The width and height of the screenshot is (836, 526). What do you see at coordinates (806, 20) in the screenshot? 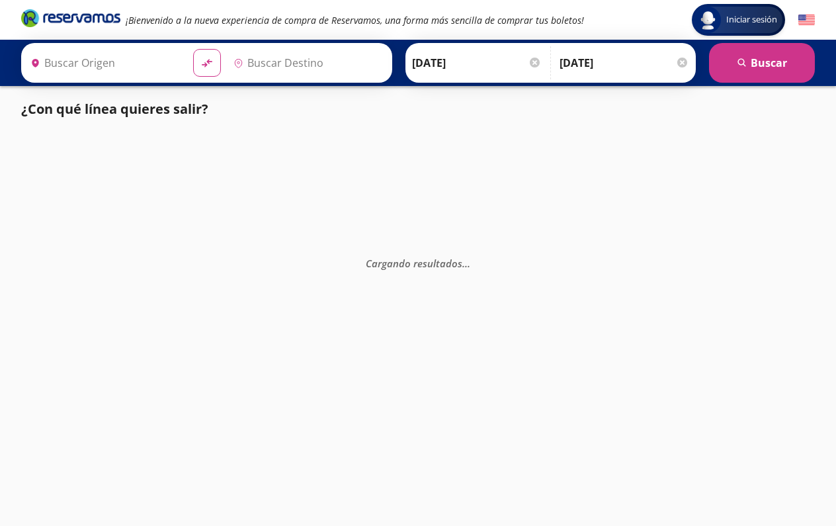
I see `button: English` at bounding box center [806, 20].